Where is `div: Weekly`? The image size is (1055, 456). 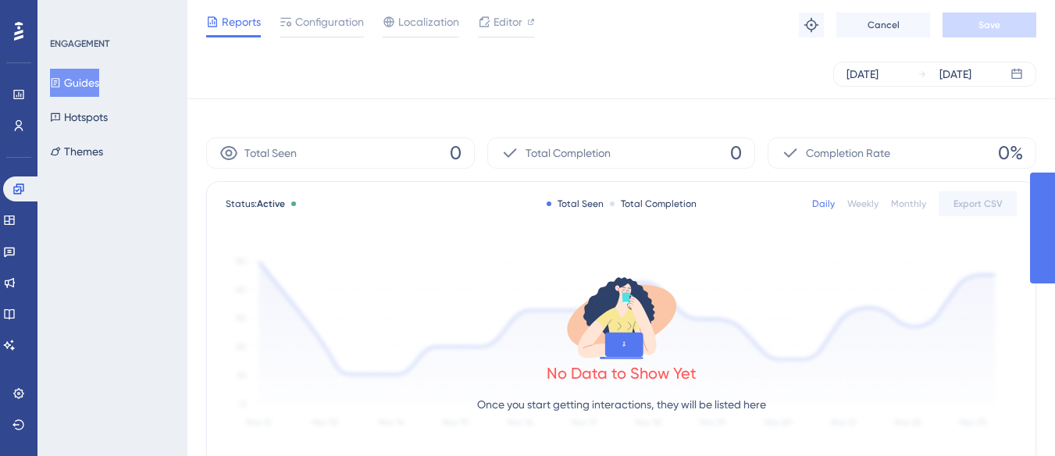 div: Weekly is located at coordinates (863, 204).